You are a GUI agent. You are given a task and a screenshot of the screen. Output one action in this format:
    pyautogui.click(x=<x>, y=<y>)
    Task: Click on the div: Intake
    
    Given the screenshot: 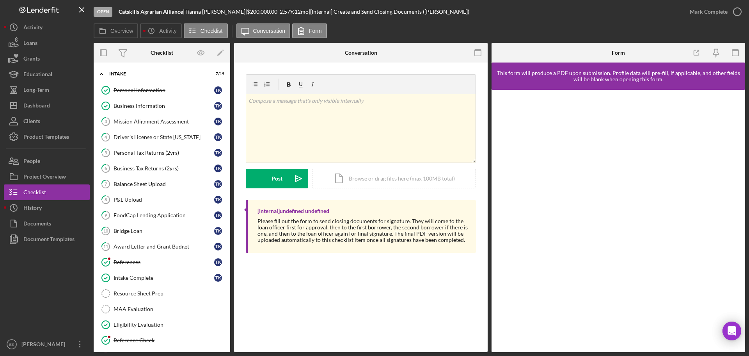 What is the action you would take?
    pyautogui.click(x=157, y=74)
    